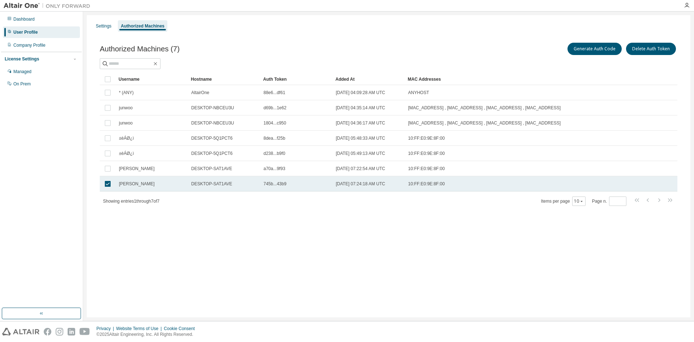 The width and height of the screenshot is (694, 342). I want to click on img: instagram.svg, so click(59, 331).